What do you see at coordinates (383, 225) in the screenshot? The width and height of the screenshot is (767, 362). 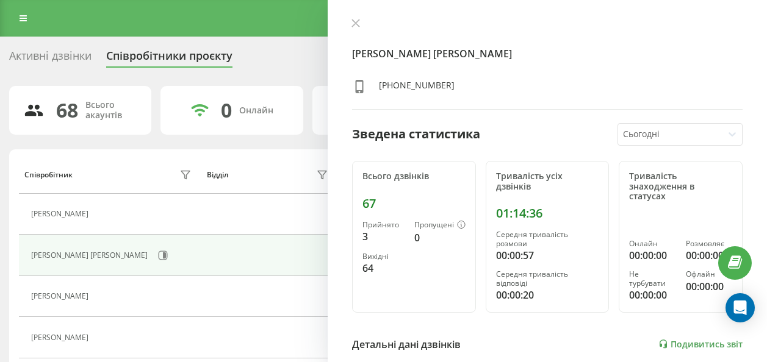 I see `div: Прийнято` at bounding box center [383, 225].